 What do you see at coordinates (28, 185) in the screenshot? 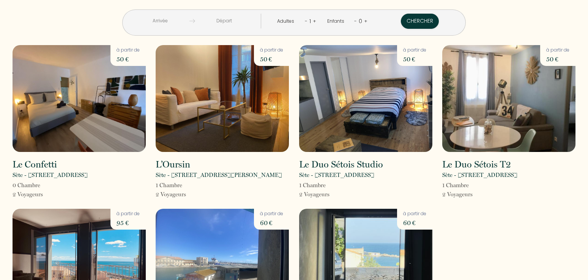
I see `p: 0 Chambre` at bounding box center [28, 185].